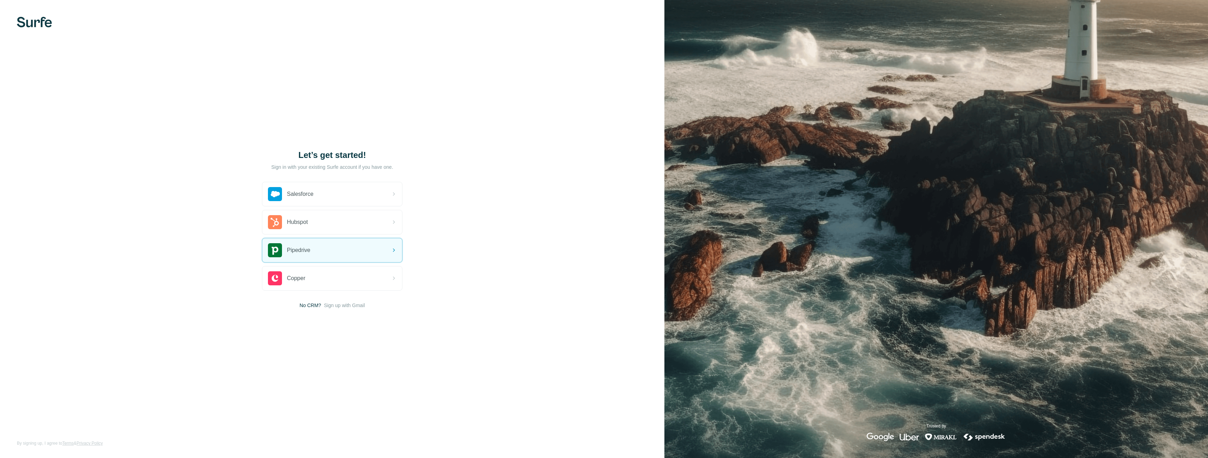  What do you see at coordinates (300, 194) in the screenshot?
I see `span: Salesforce` at bounding box center [300, 194].